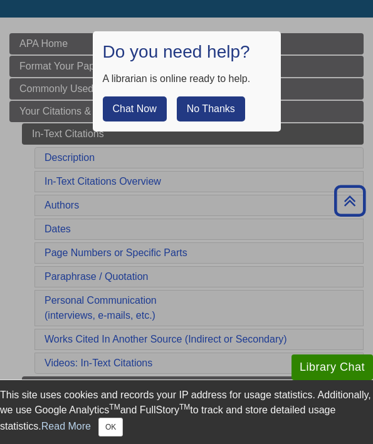  What do you see at coordinates (66, 426) in the screenshot?
I see `a: Read More` at bounding box center [66, 426].